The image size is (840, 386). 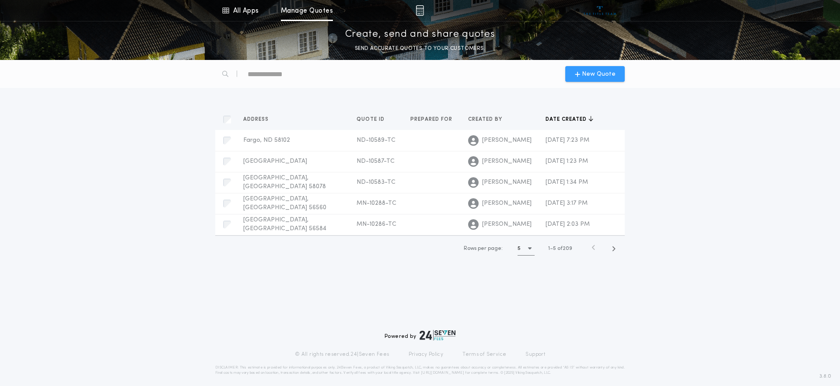 I want to click on span: 5, so click(x=554, y=248).